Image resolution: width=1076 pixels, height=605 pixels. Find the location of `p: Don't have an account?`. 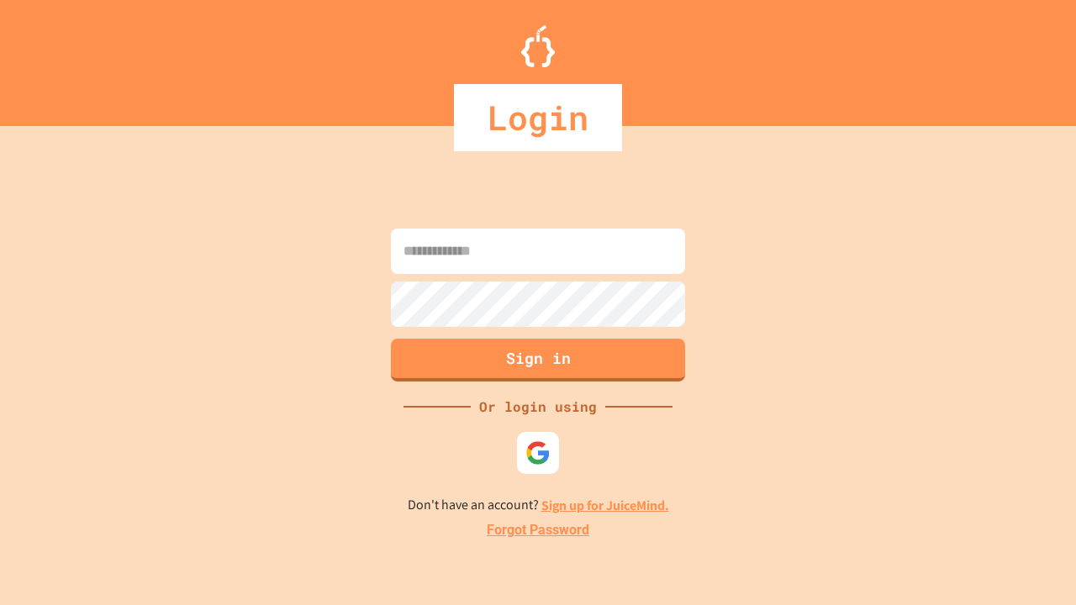

p: Don't have an account? is located at coordinates (538, 505).